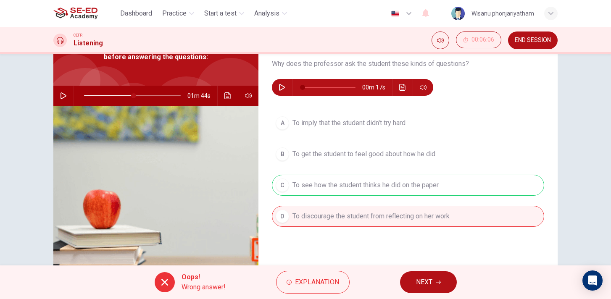 The image size is (611, 299). Describe the element at coordinates (271, 13) in the screenshot. I see `button: Analysis` at that location.